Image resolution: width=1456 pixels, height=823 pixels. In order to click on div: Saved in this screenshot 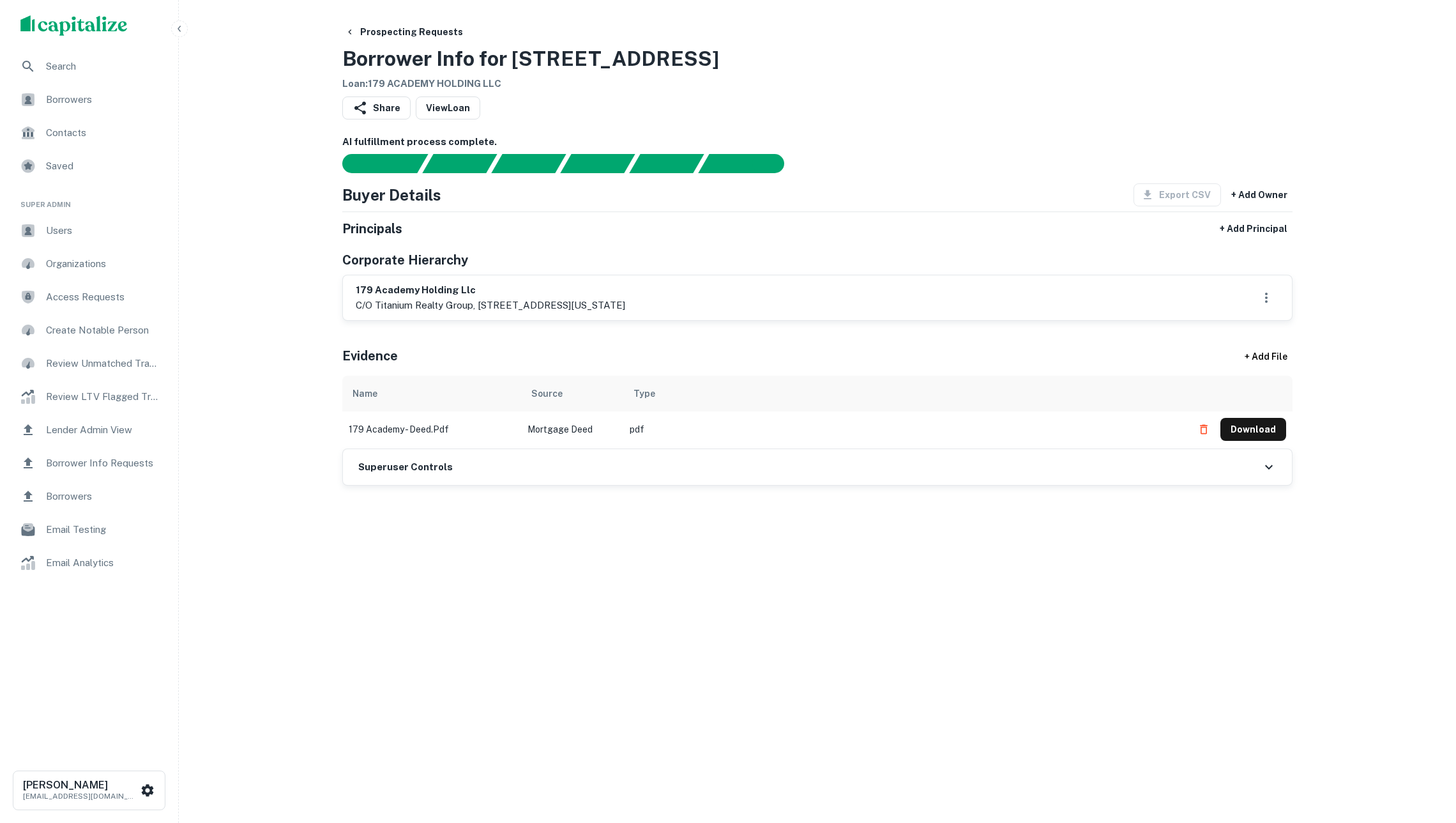, I will do `click(88, 166)`.